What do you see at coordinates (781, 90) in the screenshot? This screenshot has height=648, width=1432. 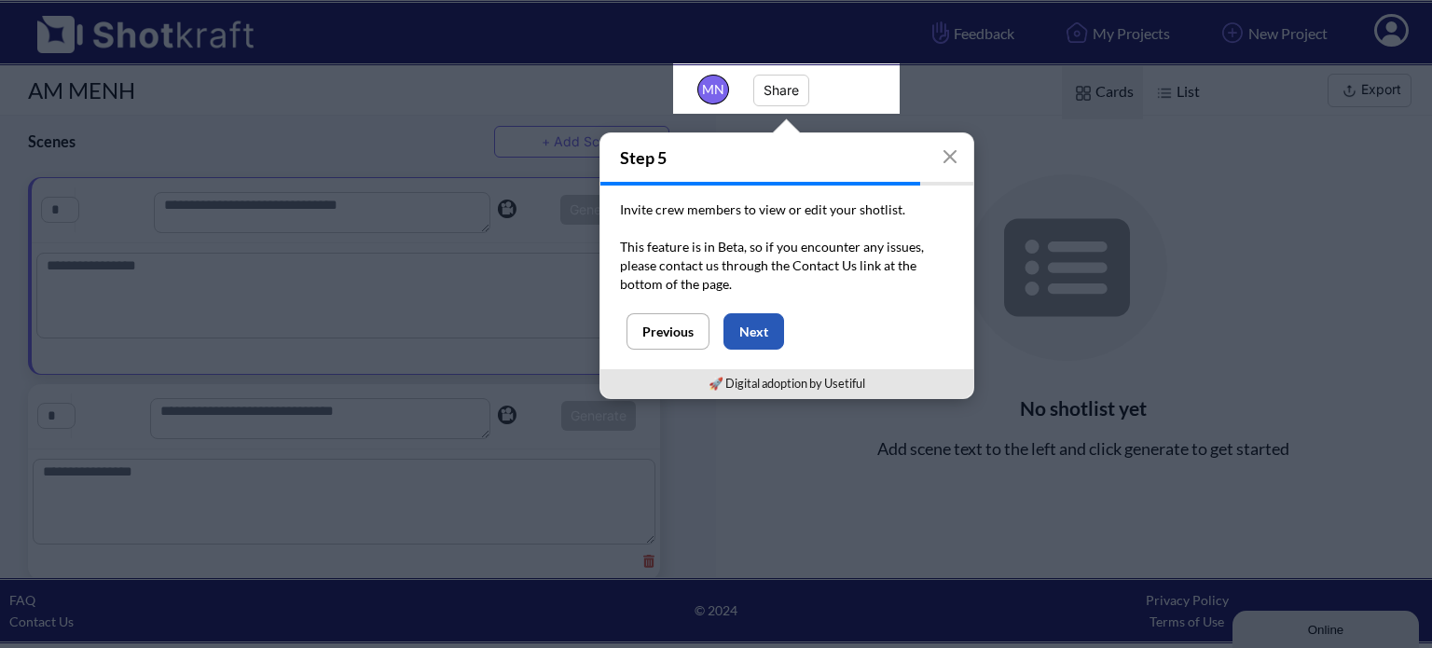 I see `button: Share` at bounding box center [781, 90].